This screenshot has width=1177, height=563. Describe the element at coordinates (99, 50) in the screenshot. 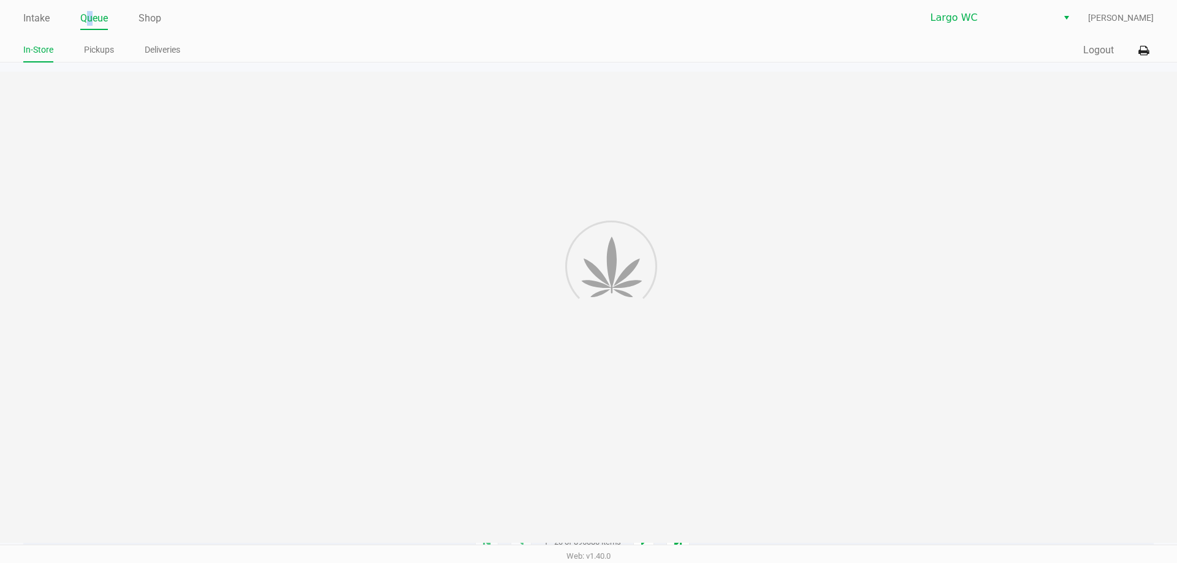

I see `a: Pickups` at that location.